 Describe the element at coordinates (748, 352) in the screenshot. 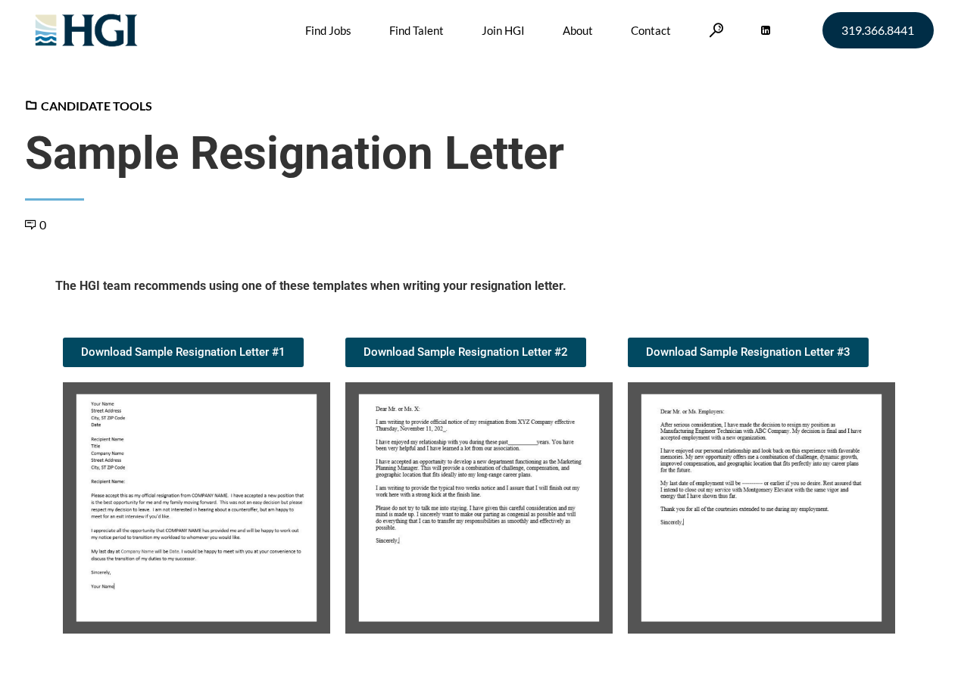

I see `a: Download Sample Resignation Letter #3` at that location.